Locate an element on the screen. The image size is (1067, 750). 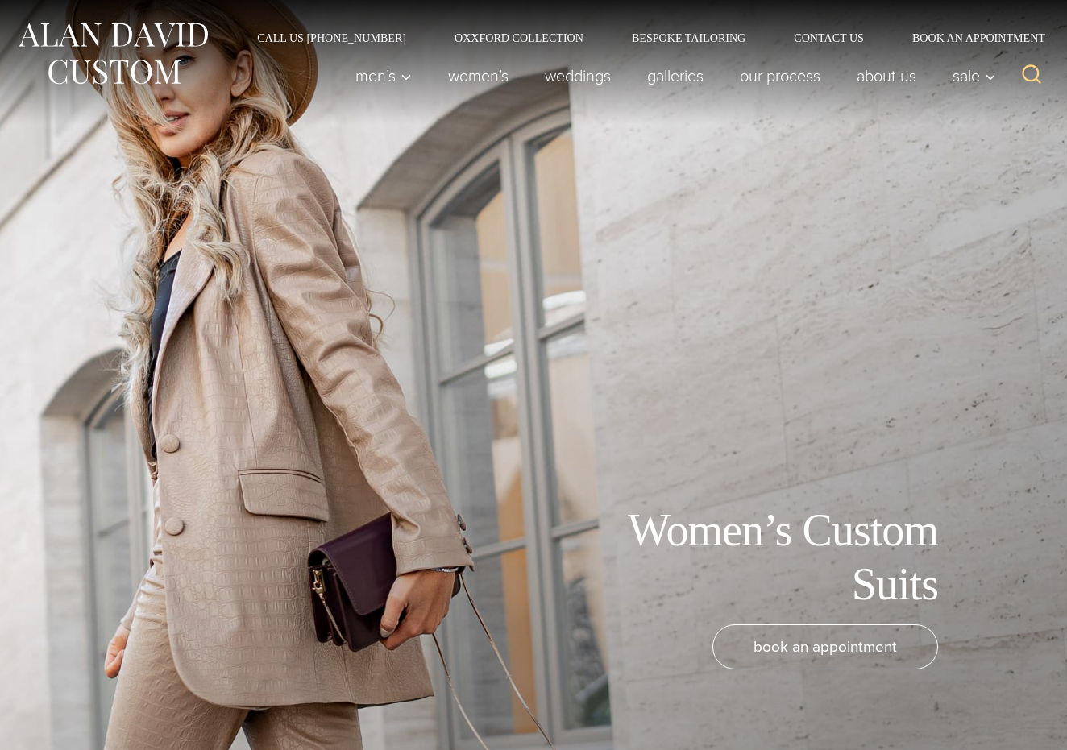
nav: Primary Navigation is located at coordinates (671, 76).